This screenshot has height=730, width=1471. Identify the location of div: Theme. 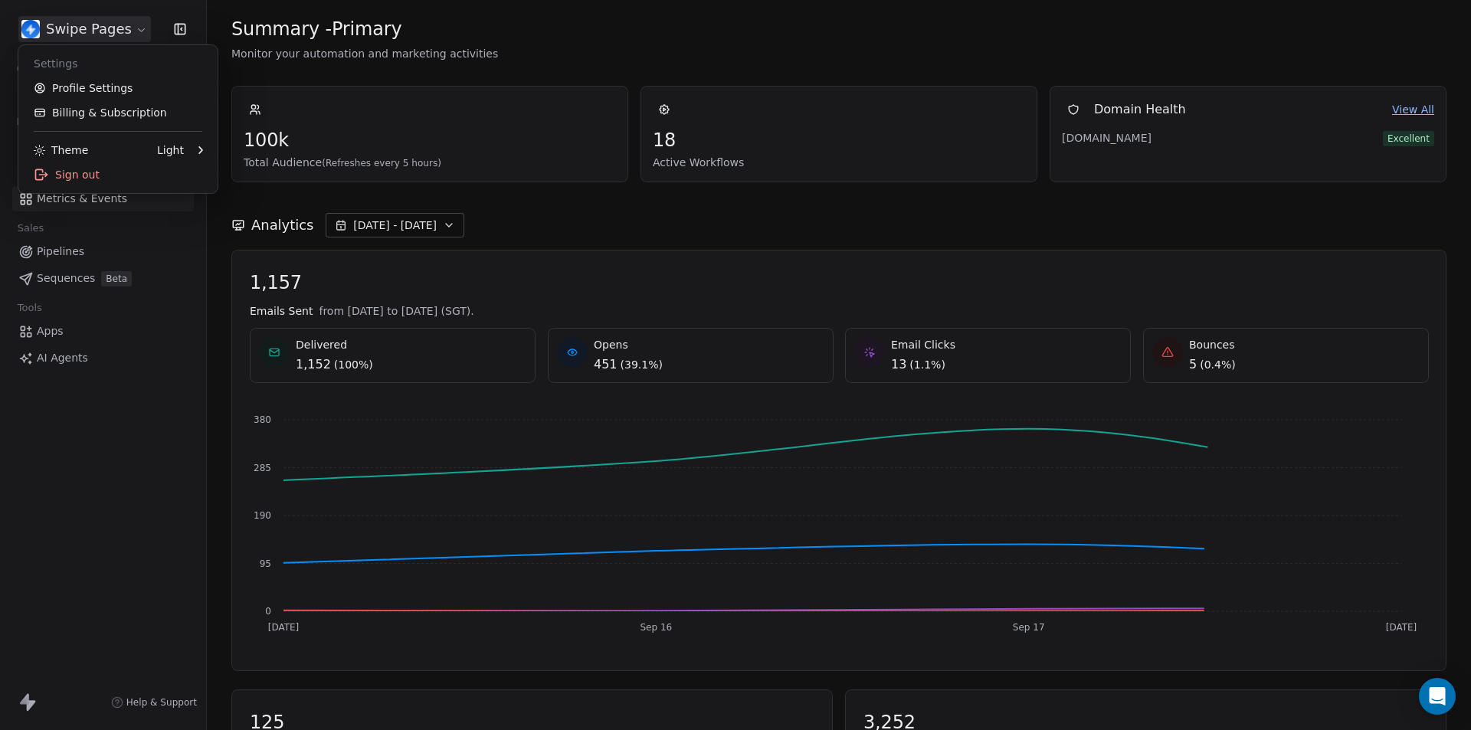
(61, 150).